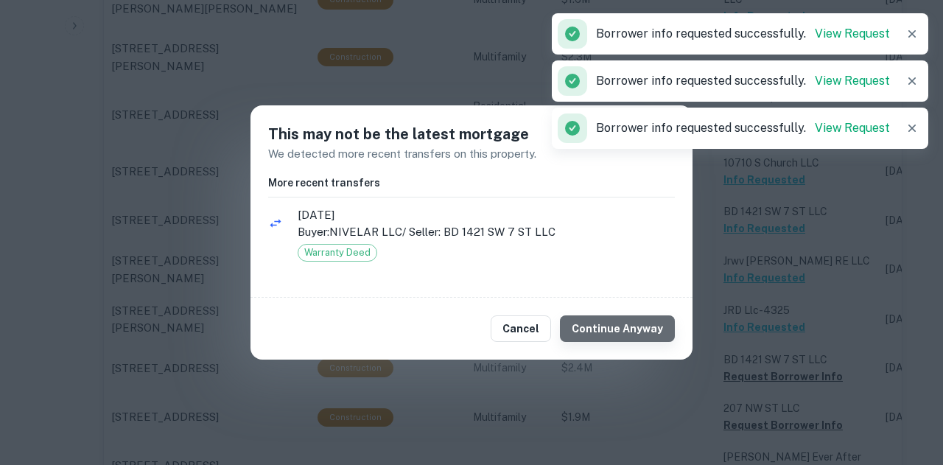 The height and width of the screenshot is (465, 943). What do you see at coordinates (471, 134) in the screenshot?
I see `h5: This may not be the latest mortgage` at bounding box center [471, 134].